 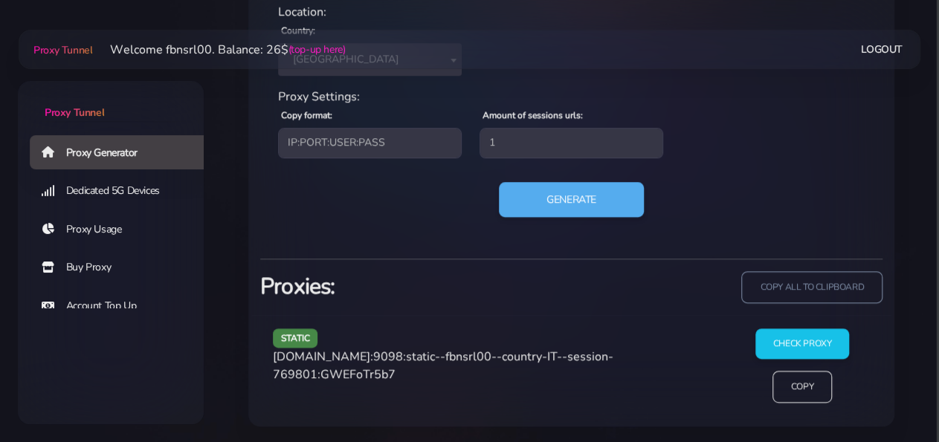 What do you see at coordinates (123, 306) in the screenshot?
I see `a: Account Top Up` at bounding box center [123, 306].